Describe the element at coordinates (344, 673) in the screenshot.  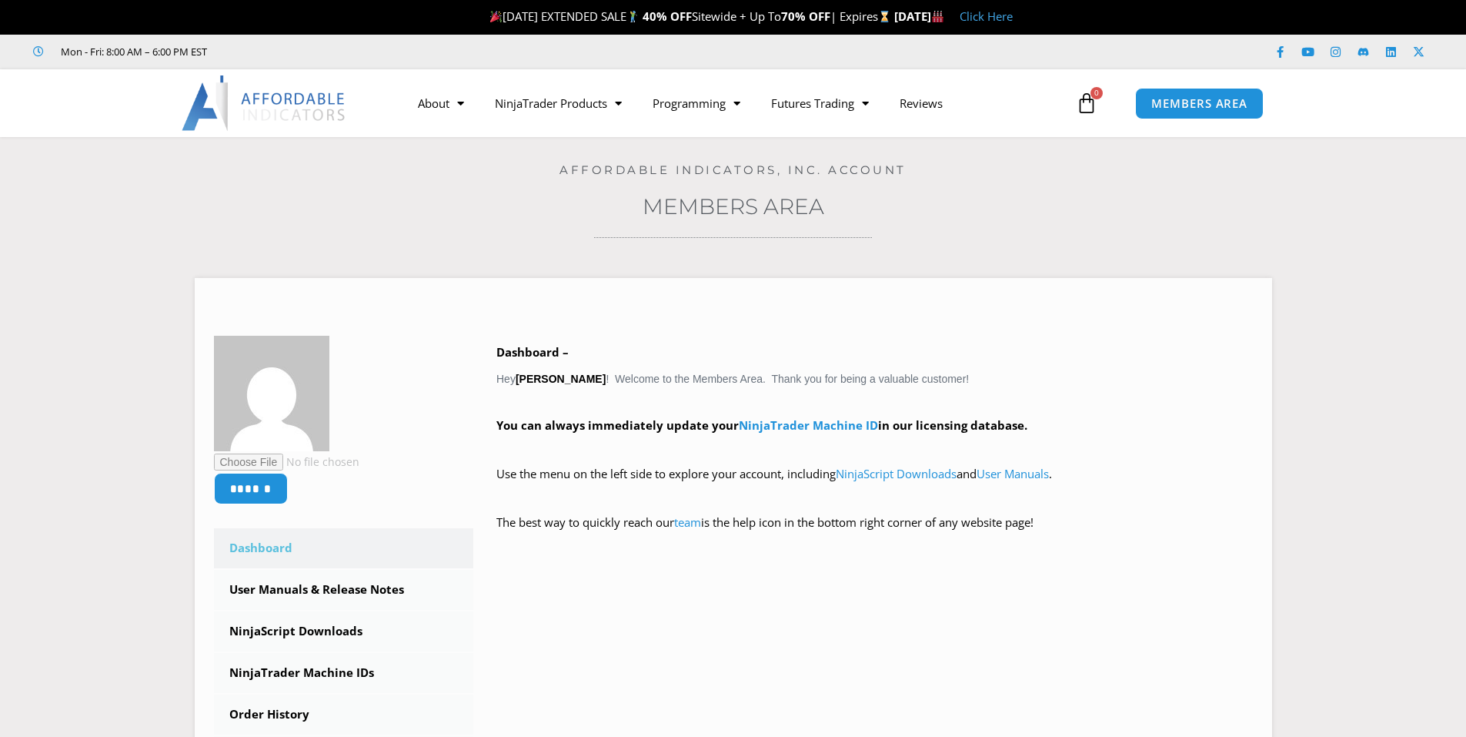
I see `a: NinjaTrader Machine IDs` at that location.